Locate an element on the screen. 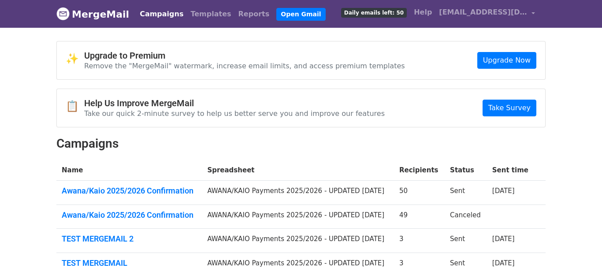 The width and height of the screenshot is (602, 279). td: 49 is located at coordinates (419, 216).